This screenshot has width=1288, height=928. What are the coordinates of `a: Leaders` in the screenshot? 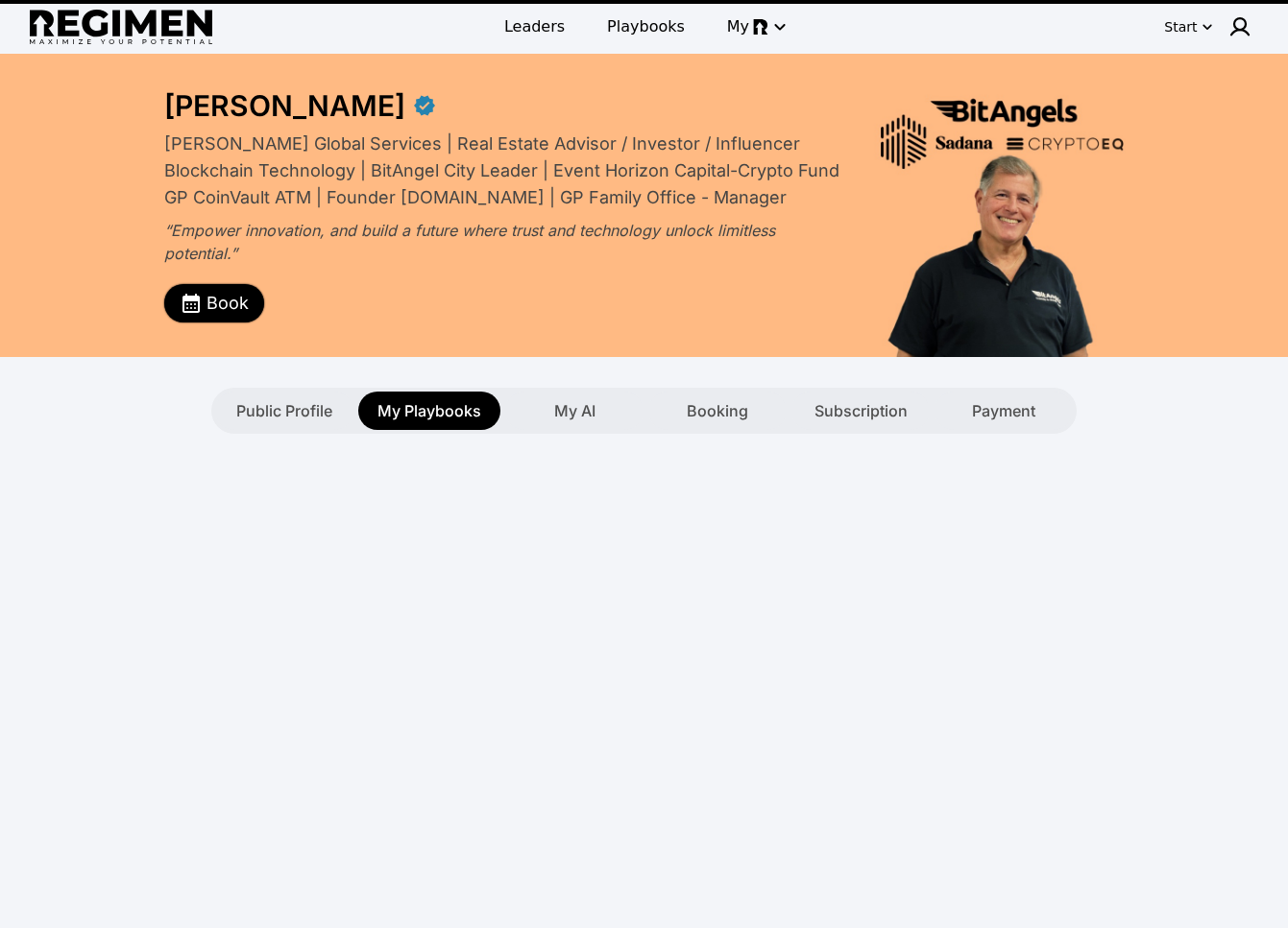 It's located at (534, 27).